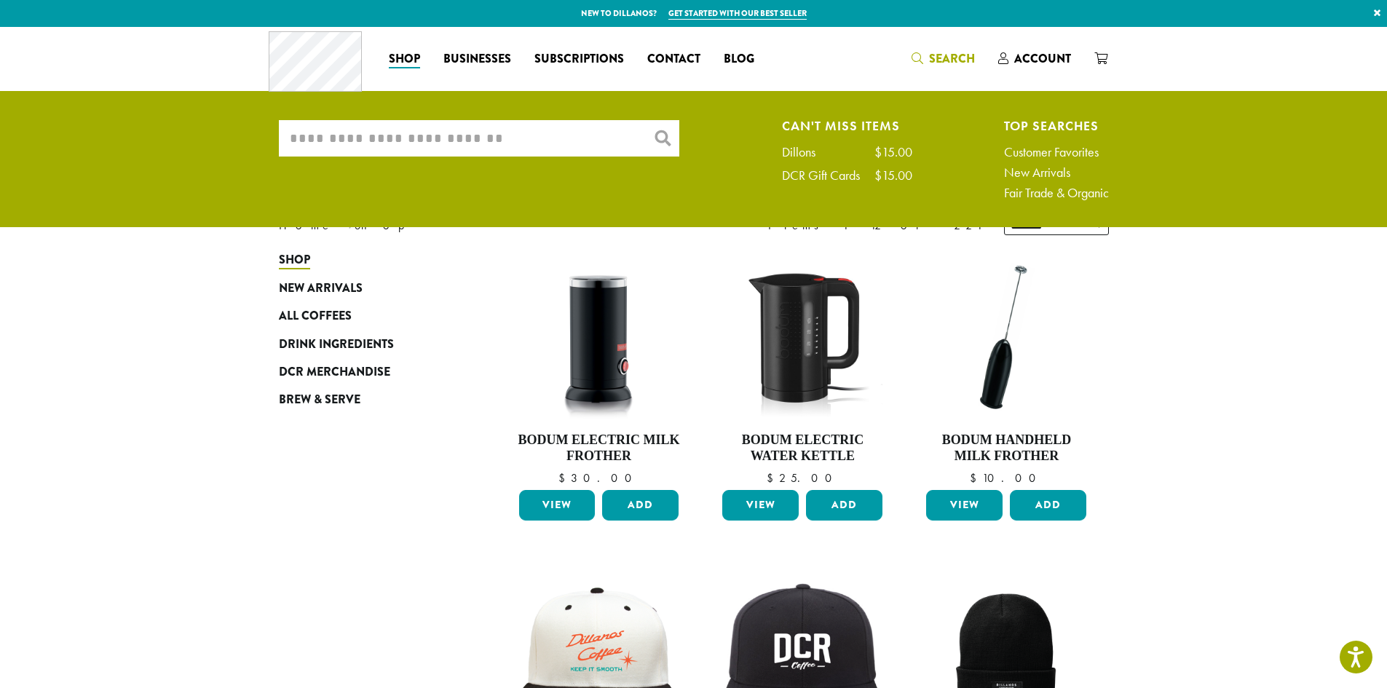  What do you see at coordinates (738, 13) in the screenshot?
I see `a: Get started with our best seller` at bounding box center [738, 13].